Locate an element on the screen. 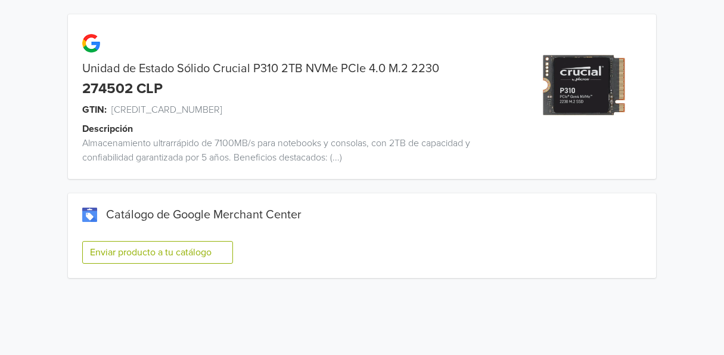 This screenshot has height=355, width=724. div: Descripción is located at coordinates (303, 129).